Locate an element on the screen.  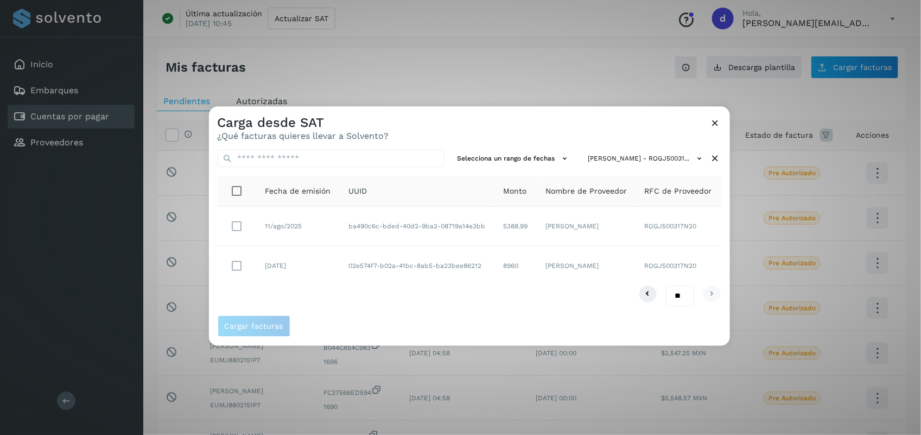
td: 11/ago/2025 is located at coordinates (299, 226).